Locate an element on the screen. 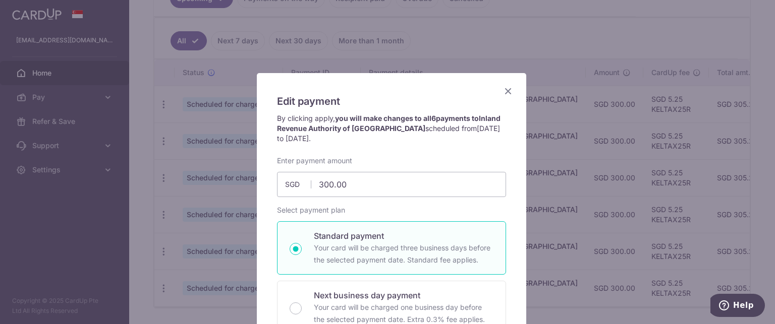  strong: you will make changes to all payments to is located at coordinates (388, 123).